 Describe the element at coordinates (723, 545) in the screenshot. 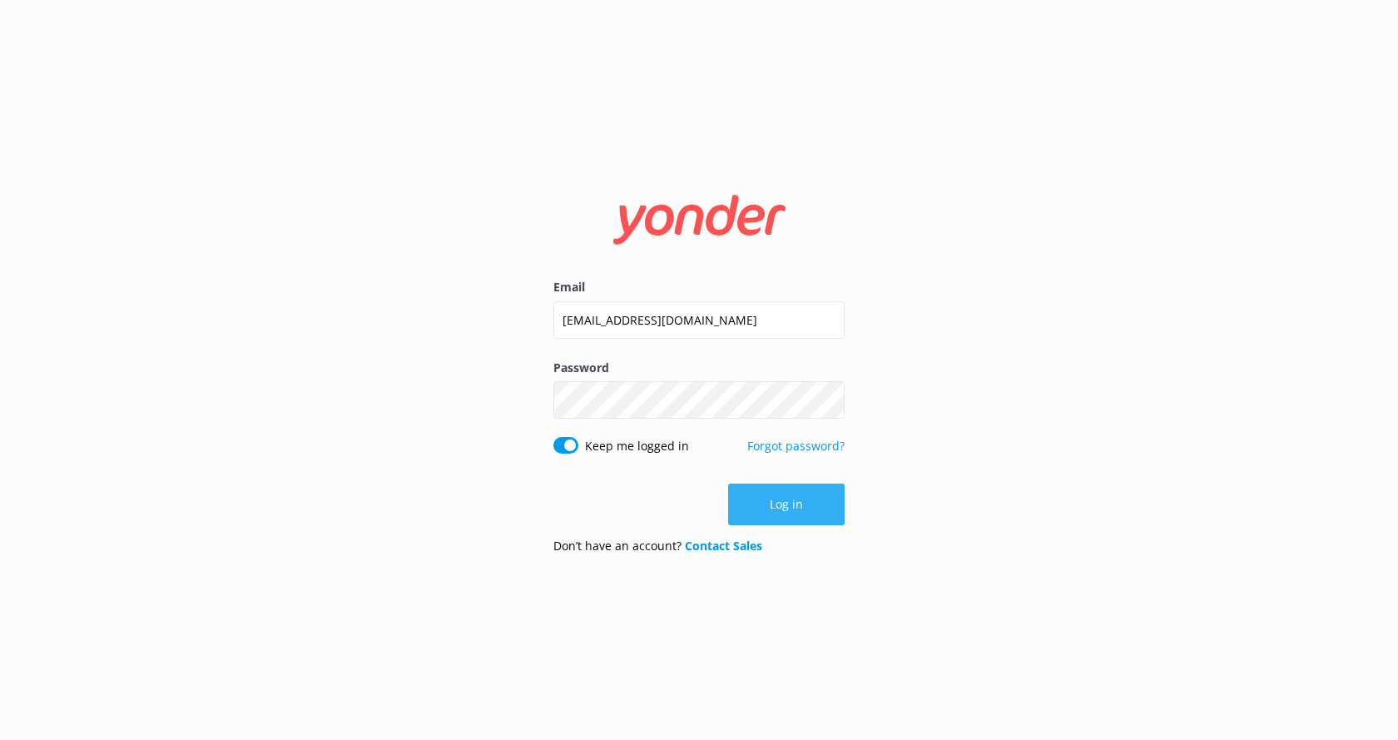

I see `a: Contact Sales` at that location.